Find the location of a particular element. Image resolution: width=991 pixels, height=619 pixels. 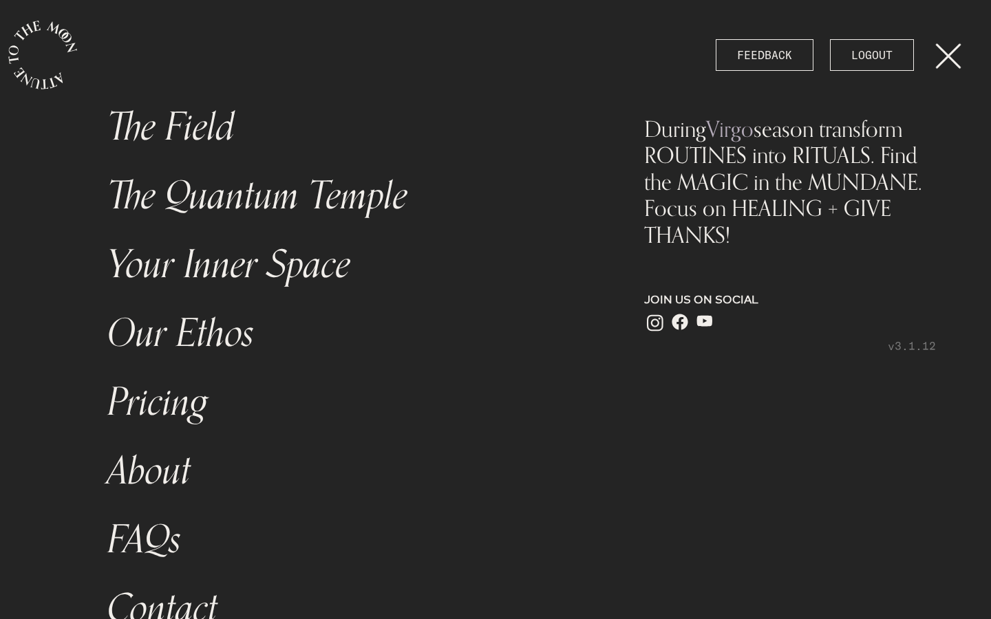

button: FEEDBACK is located at coordinates (764, 55).